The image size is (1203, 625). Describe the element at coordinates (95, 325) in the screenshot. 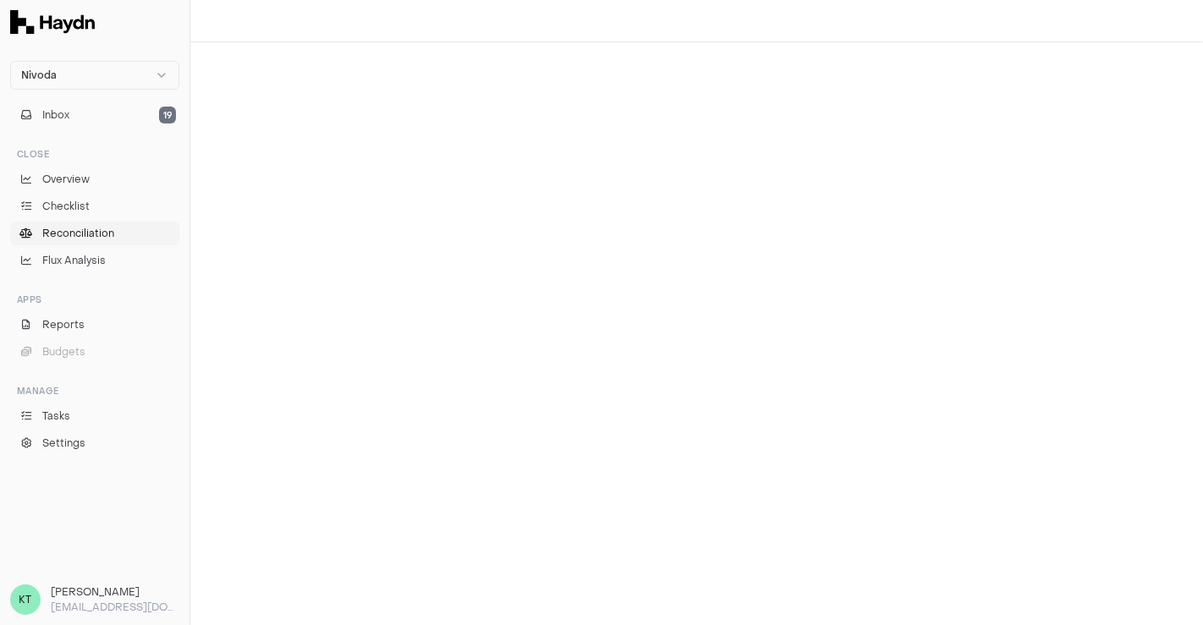

I see `a: Reports` at that location.